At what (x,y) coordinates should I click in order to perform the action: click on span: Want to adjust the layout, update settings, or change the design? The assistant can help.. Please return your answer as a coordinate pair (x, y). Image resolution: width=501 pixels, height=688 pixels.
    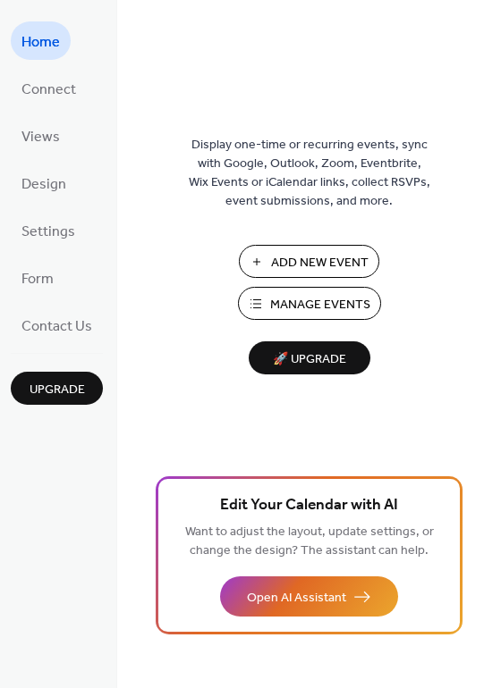
    Looking at the image, I should click on (309, 542).